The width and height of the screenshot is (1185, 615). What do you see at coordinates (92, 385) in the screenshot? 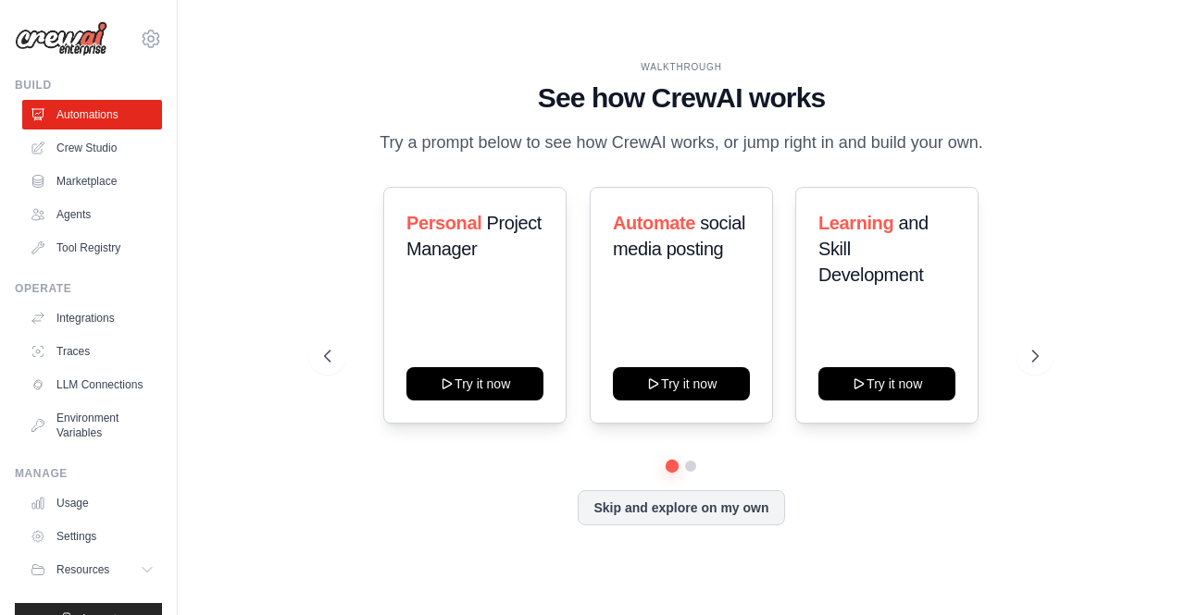
I see `a: LLM Connections` at bounding box center [92, 385].